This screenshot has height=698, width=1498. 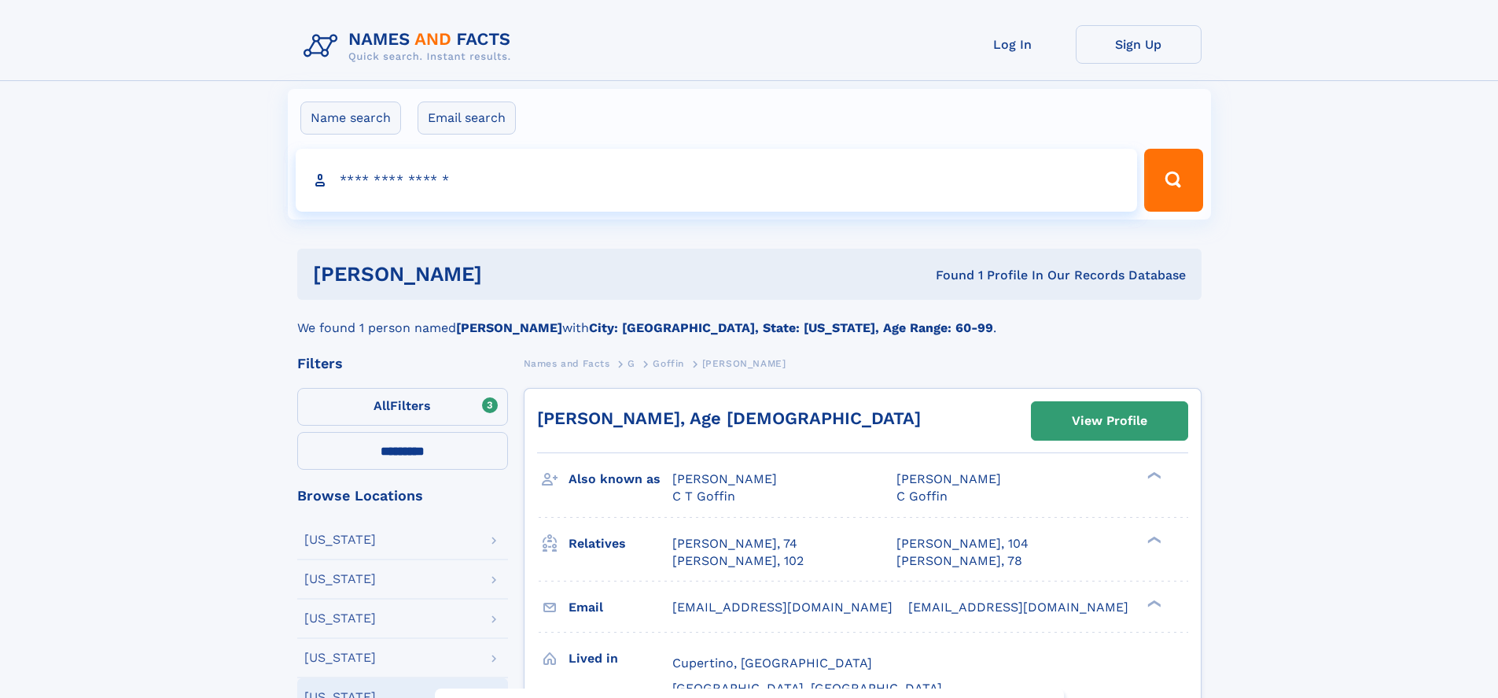 What do you see at coordinates (669, 363) in the screenshot?
I see `a: Goffin` at bounding box center [669, 363].